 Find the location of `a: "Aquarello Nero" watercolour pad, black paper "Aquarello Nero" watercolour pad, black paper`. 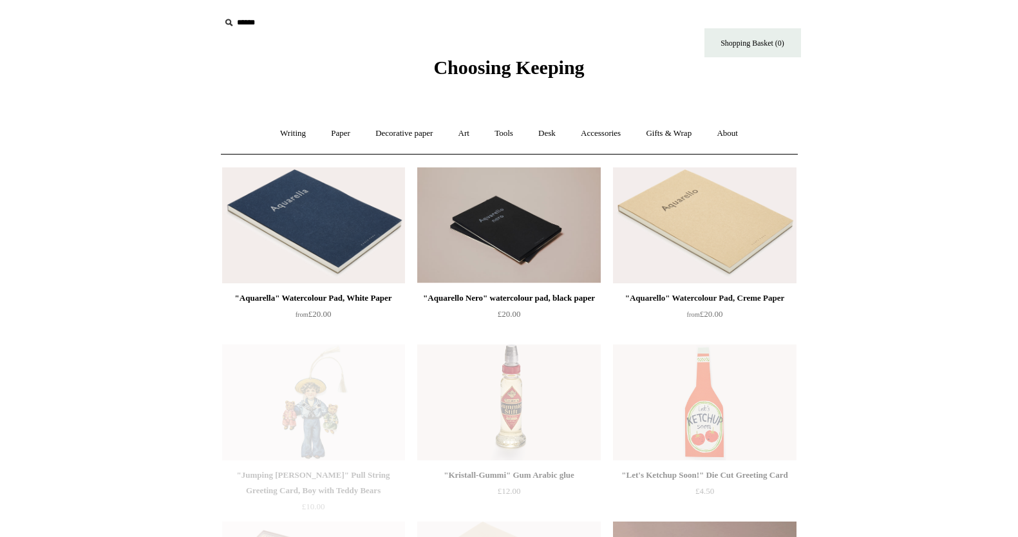

a: "Aquarello Nero" watercolour pad, black paper "Aquarello Nero" watercolour pad, black paper is located at coordinates (509, 225).